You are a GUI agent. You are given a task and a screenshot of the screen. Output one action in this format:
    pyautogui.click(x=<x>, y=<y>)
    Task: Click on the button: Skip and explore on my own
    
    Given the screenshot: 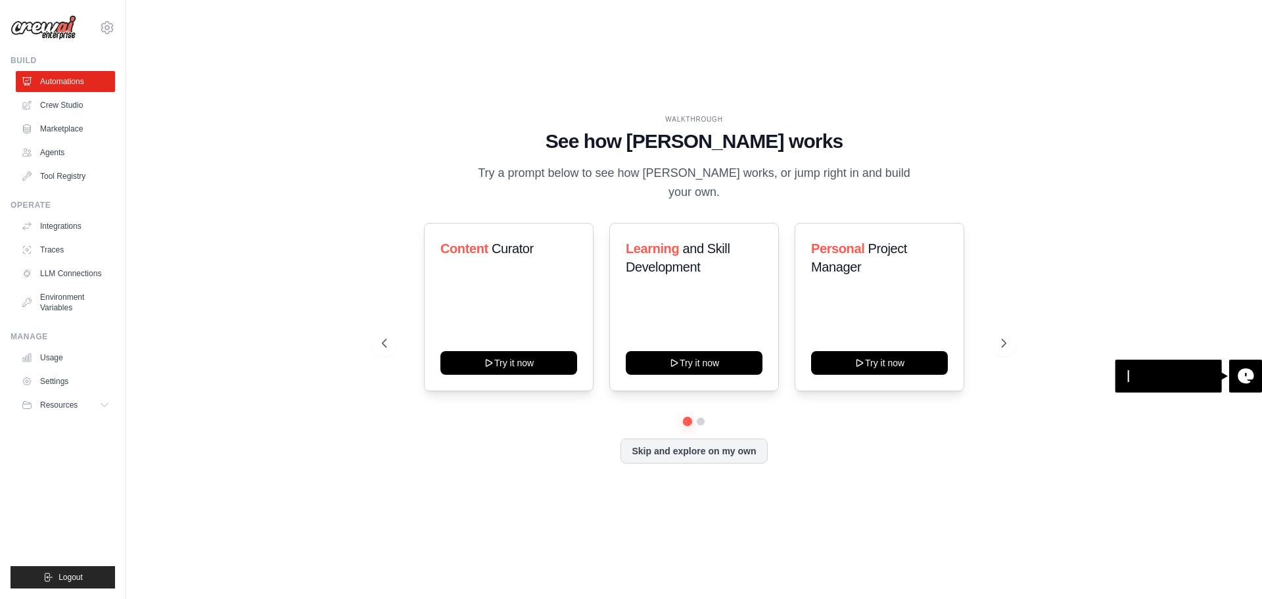 What is the action you would take?
    pyautogui.click(x=694, y=451)
    